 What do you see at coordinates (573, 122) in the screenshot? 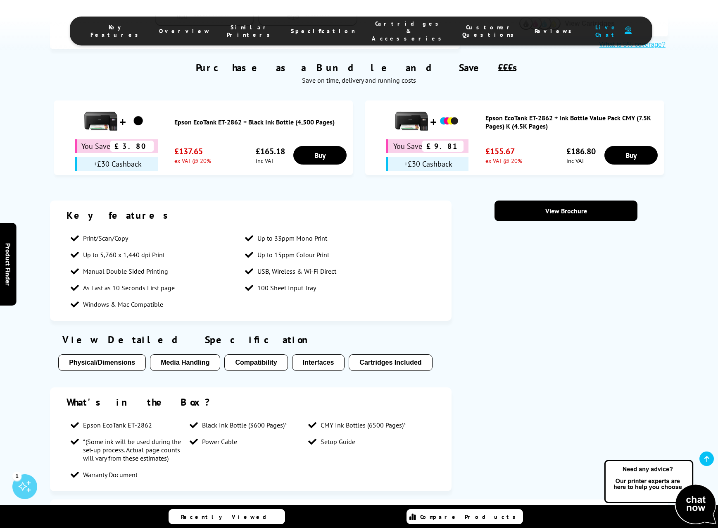
I see `a: Epson EcoTank ET-2862 + Ink Bottle Value Pack CMY (7.5K Pages) K (4.5K Pages)` at bounding box center [573, 122].